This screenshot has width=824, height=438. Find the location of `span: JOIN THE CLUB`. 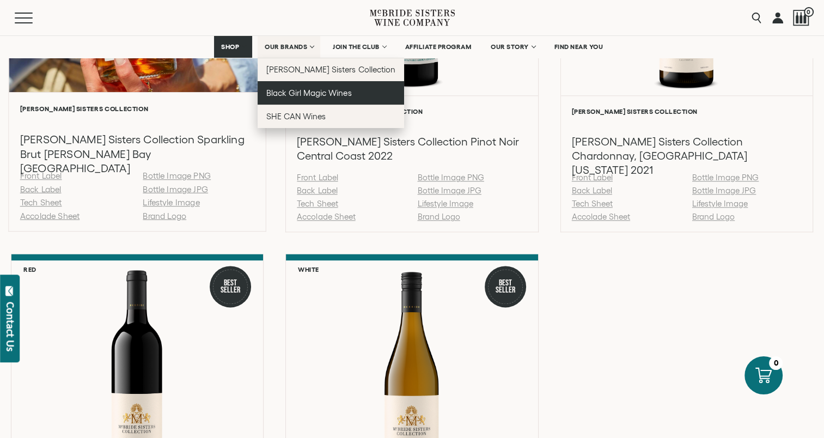

span: JOIN THE CLUB is located at coordinates (356, 47).